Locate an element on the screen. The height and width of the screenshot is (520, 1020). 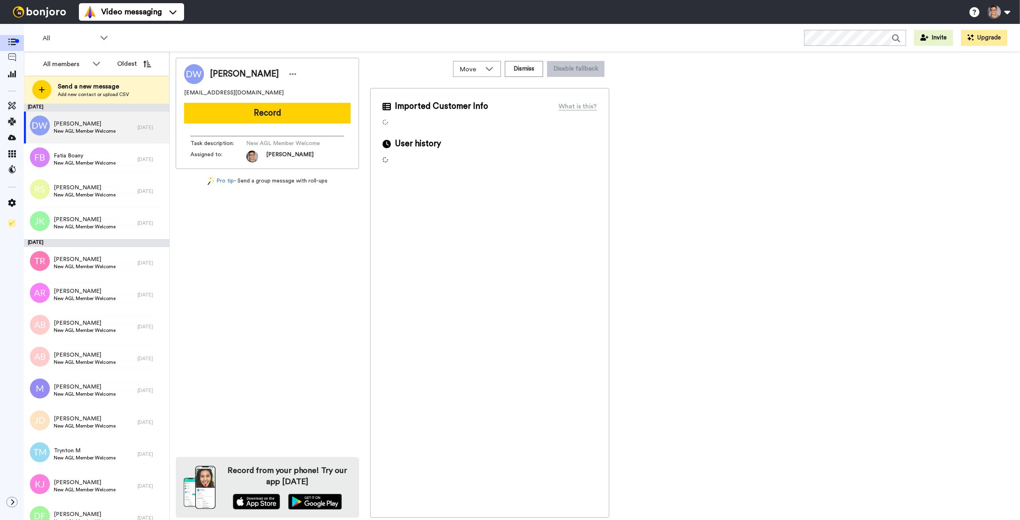
img: jk.png is located at coordinates (40, 221).